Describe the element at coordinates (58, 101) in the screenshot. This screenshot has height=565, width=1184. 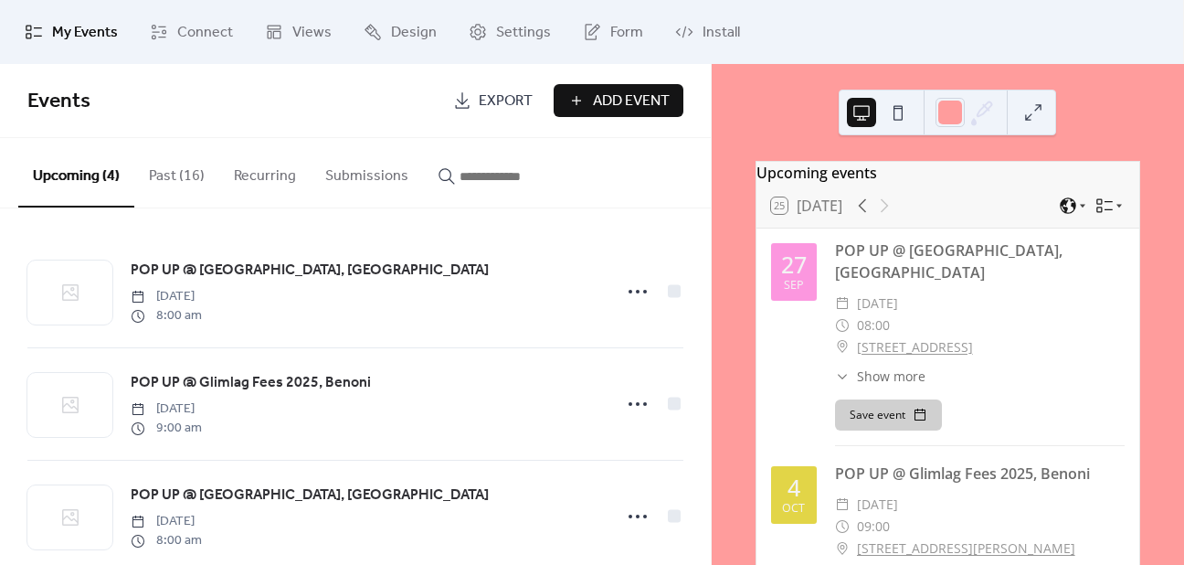
I see `span: Events` at that location.